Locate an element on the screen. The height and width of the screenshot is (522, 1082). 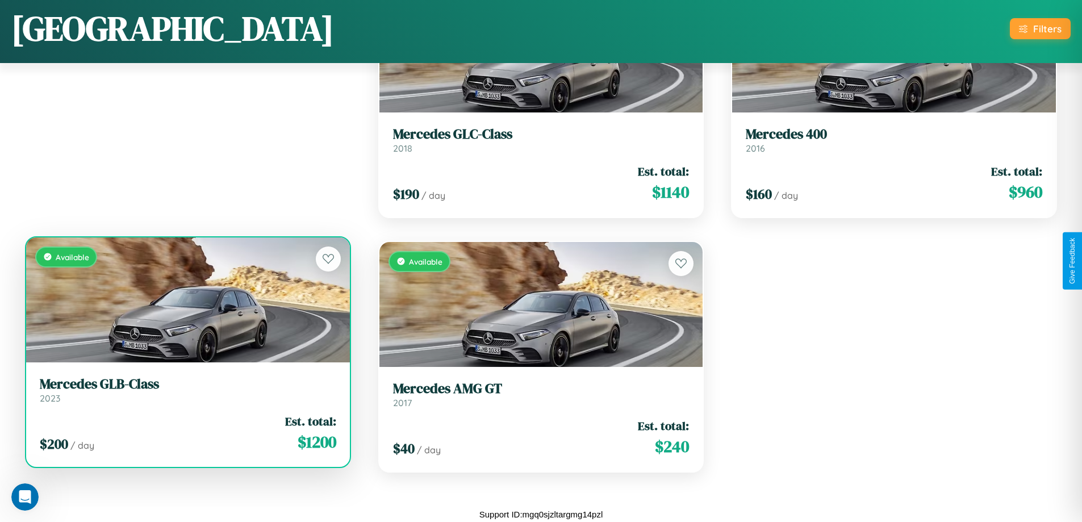
h3: Mercedes GLB-Class is located at coordinates (188, 384).